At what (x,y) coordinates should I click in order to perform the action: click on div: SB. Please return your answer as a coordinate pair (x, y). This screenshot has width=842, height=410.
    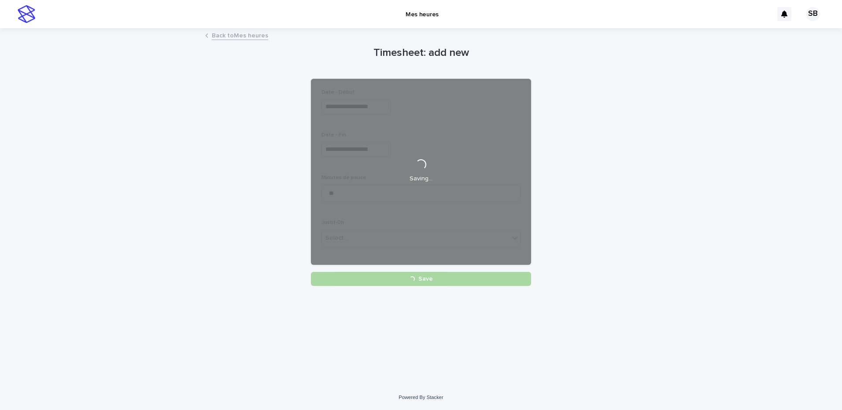
    Looking at the image, I should click on (813, 14).